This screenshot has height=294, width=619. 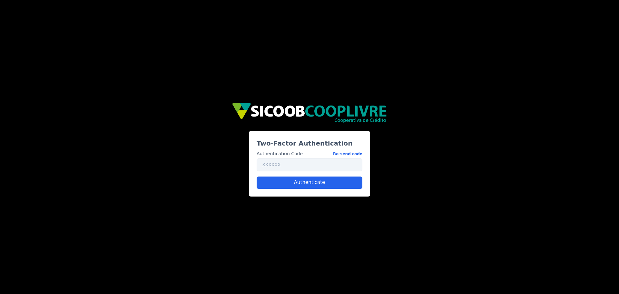 What do you see at coordinates (310, 165) in the screenshot?
I see `input: XXXXXX` at bounding box center [310, 165].